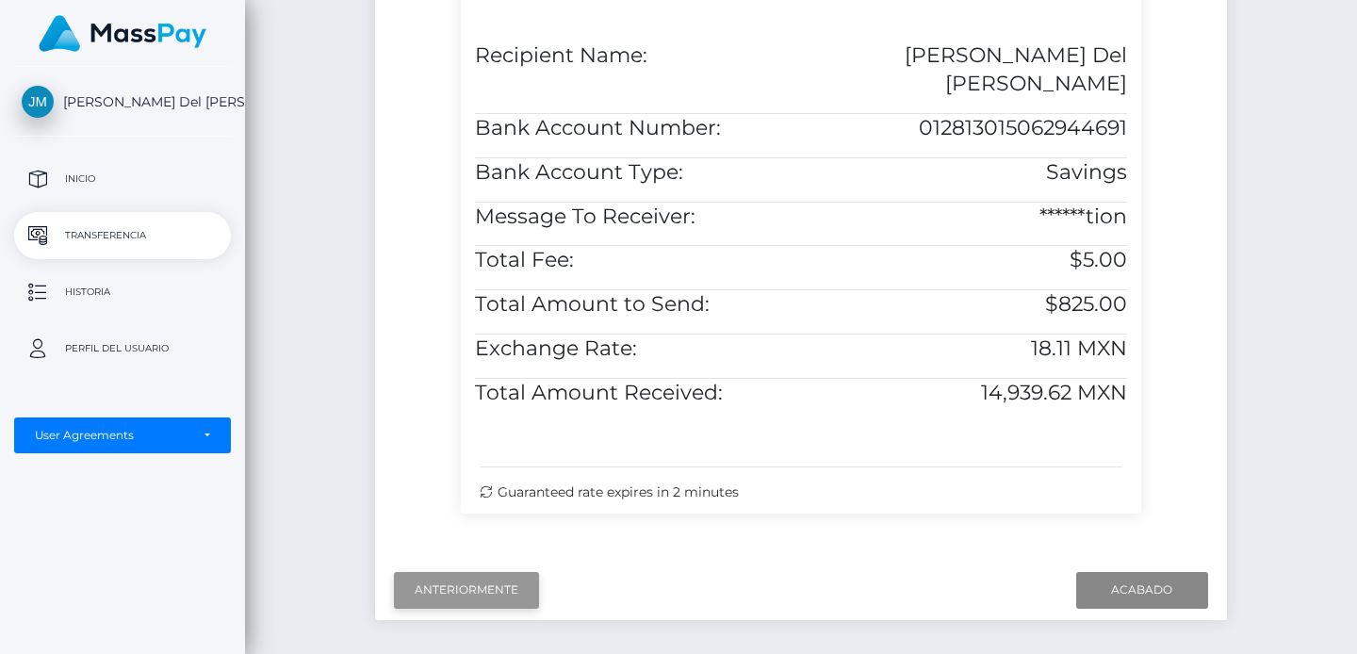  What do you see at coordinates (122, 236) in the screenshot?
I see `p: Transferencia` at bounding box center [122, 236].